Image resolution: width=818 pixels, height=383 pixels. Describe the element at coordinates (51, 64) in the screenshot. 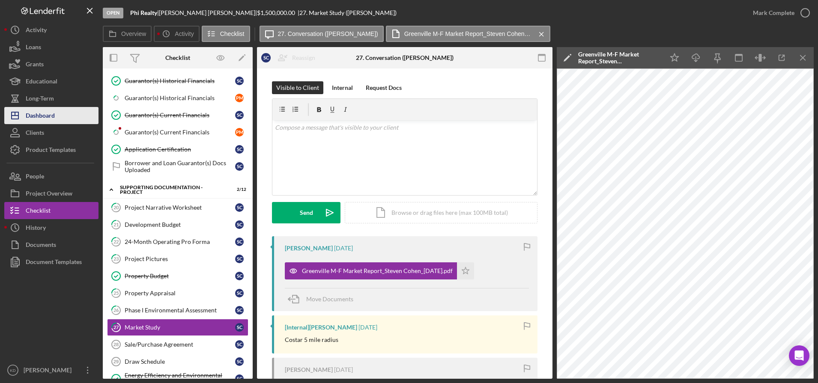

I see `a: Grants` at that location.